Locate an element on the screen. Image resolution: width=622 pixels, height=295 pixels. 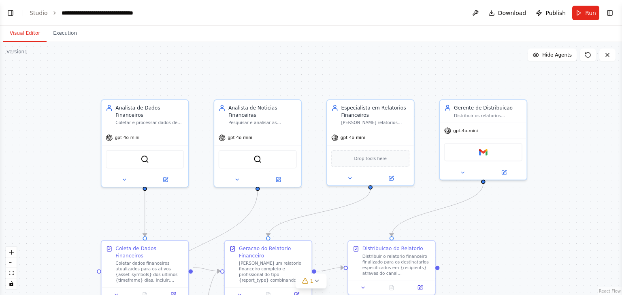
div: Gerente de Distribuicao is located at coordinates (488, 108).